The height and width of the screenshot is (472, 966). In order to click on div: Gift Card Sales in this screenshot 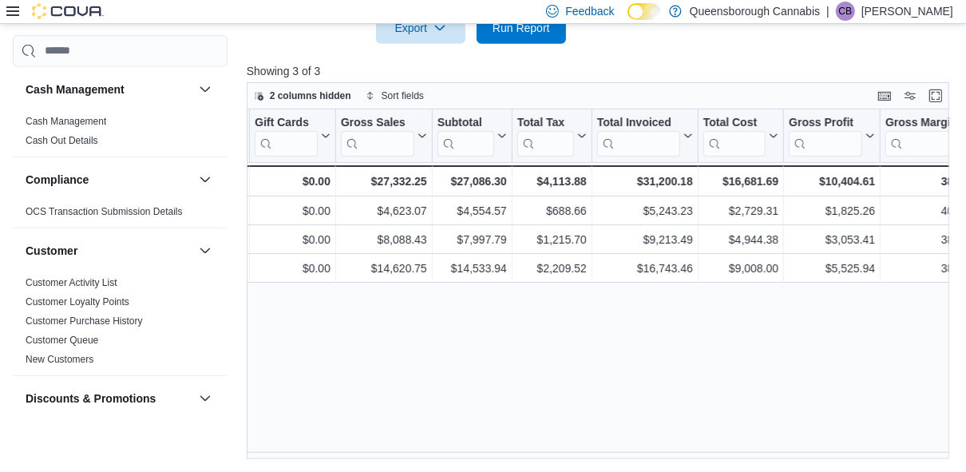, I will do `click(286, 135)`.